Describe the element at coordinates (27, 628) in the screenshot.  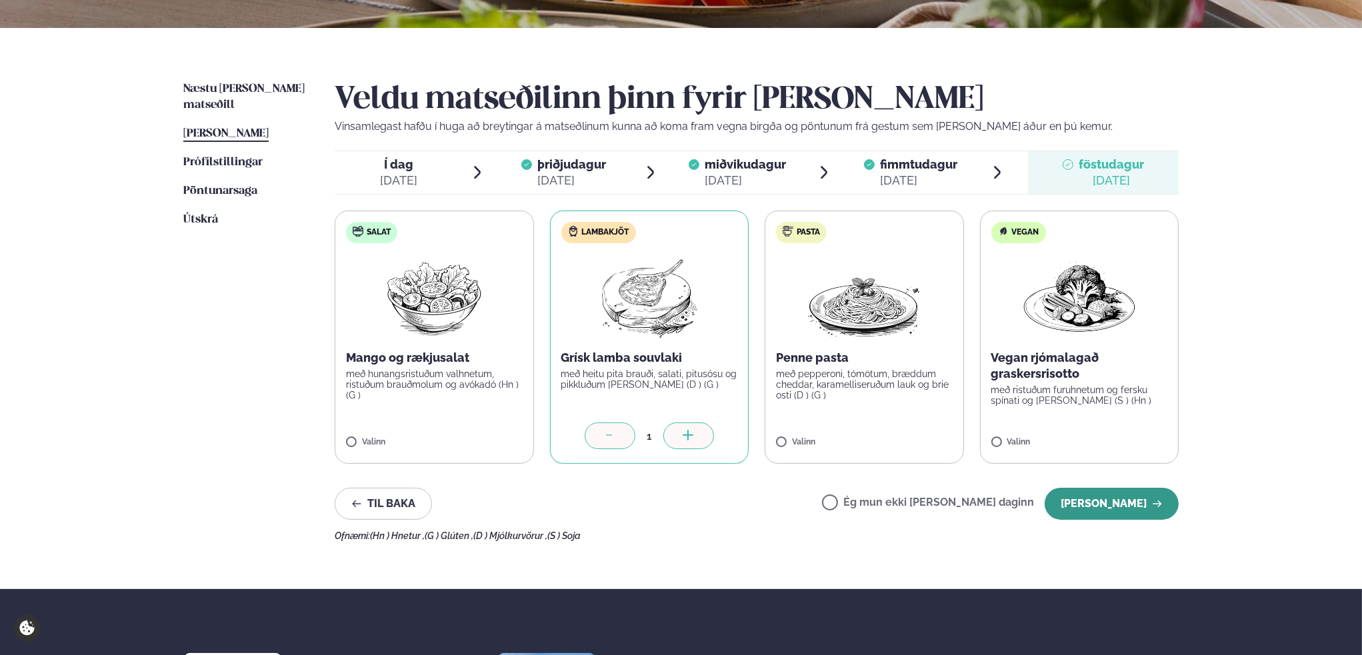
I see `a: Cookie settings` at that location.